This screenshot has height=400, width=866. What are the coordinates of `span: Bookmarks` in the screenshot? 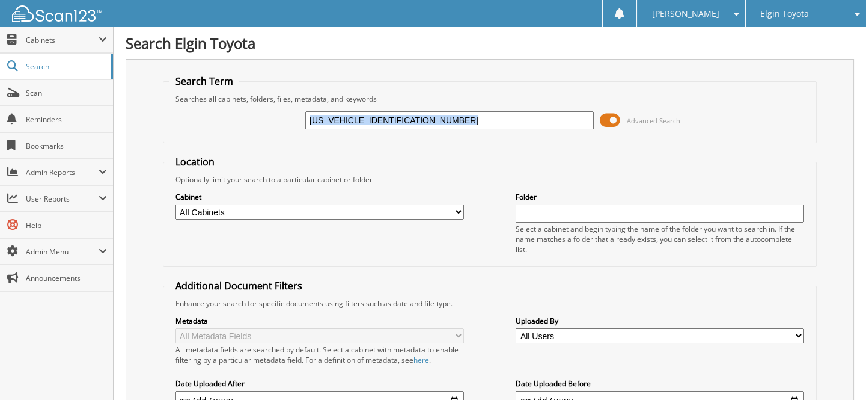 It's located at (66, 145).